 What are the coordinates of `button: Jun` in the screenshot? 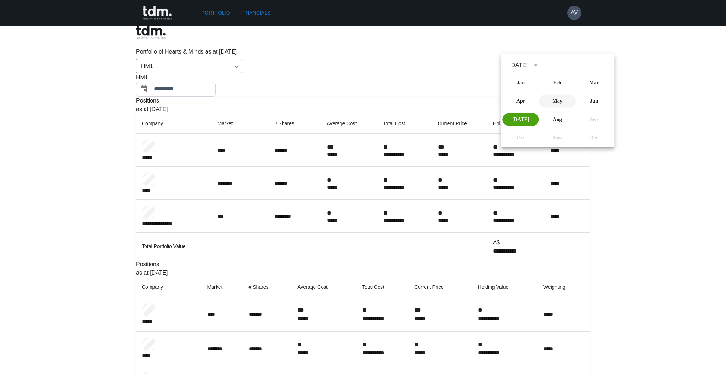 It's located at (594, 101).